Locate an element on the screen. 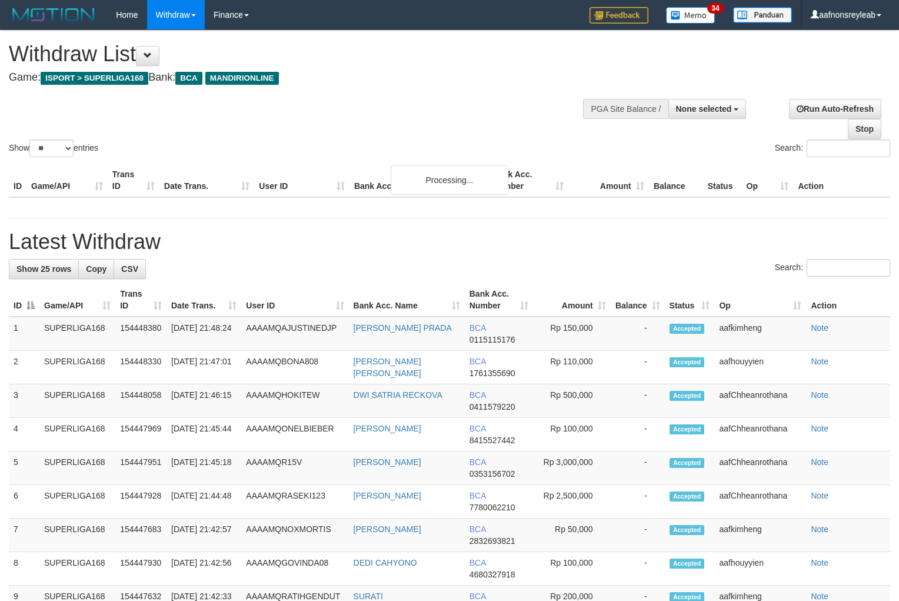 The width and height of the screenshot is (899, 601). span: CSV is located at coordinates (129, 269).